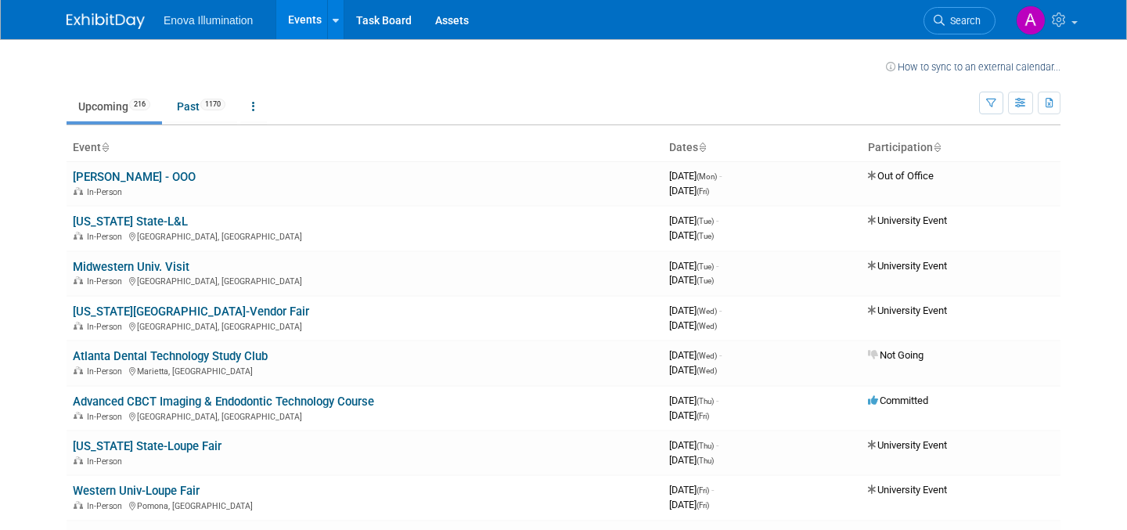 The height and width of the screenshot is (530, 1127). I want to click on a: Atlanta Dental Technology Study Club, so click(170, 356).